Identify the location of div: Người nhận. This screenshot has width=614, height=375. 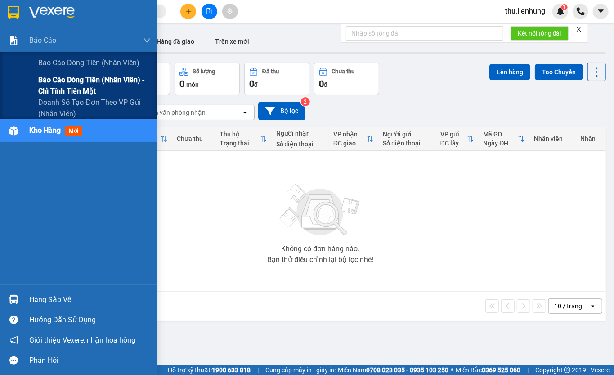
(300, 133).